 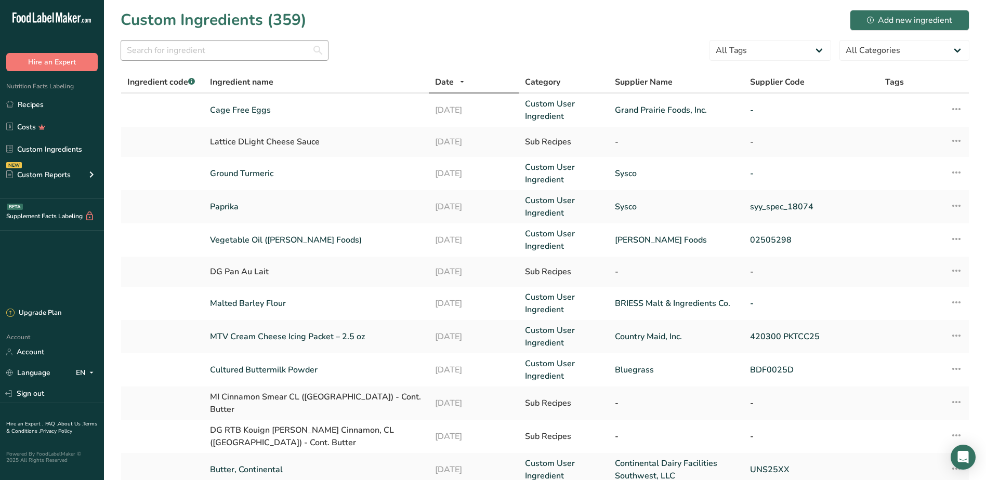 I want to click on a: UNS25XX, so click(x=812, y=470).